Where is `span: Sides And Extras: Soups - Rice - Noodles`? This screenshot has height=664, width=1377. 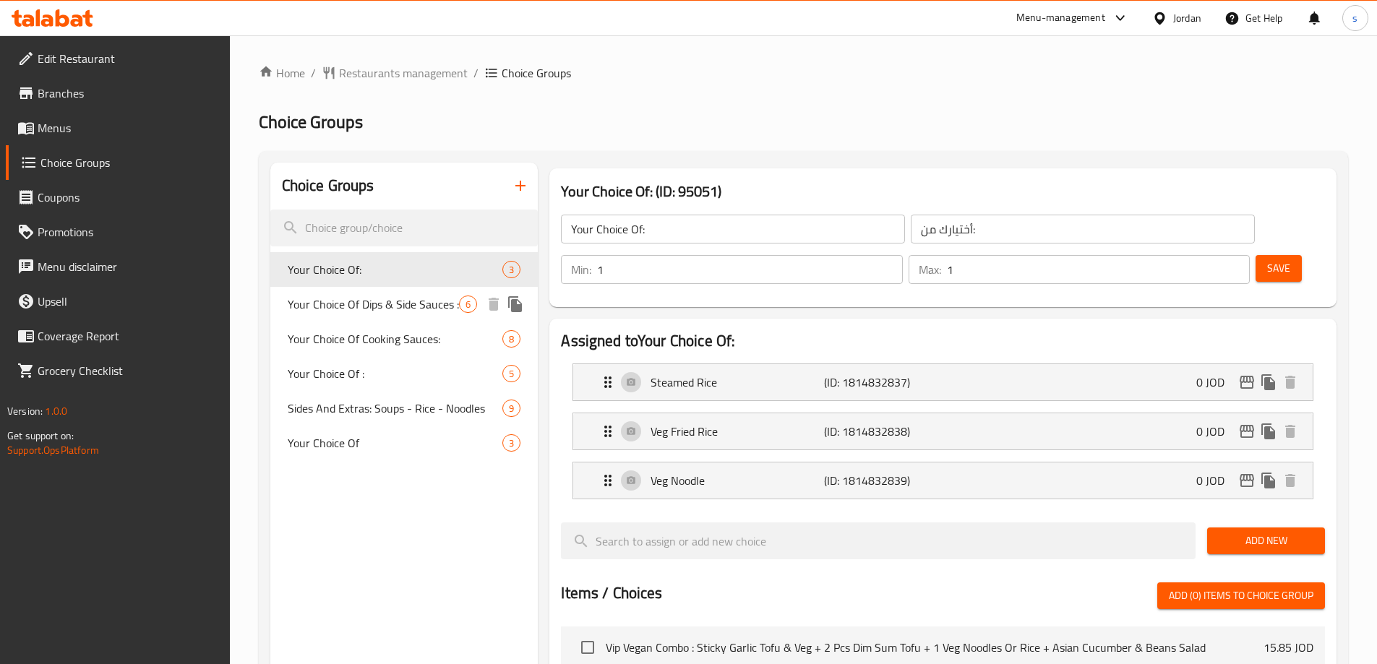
span: Sides And Extras: Soups - Rice - Noodles is located at coordinates (395, 408).